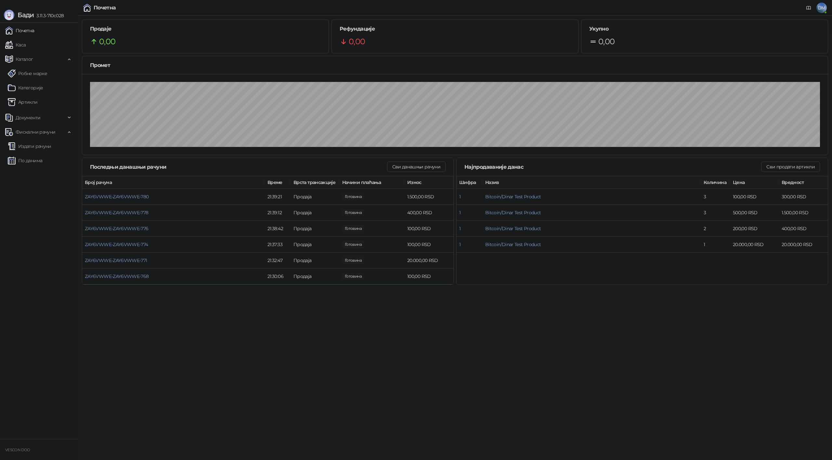 This screenshot has width=832, height=460. I want to click on th: Врста трансакције, so click(315, 182).